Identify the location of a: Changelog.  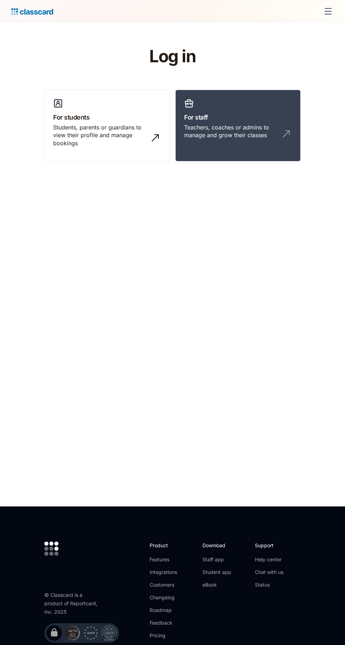
(168, 598).